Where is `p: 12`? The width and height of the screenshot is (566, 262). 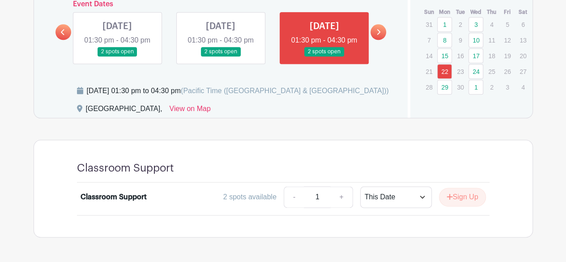
p: 12 is located at coordinates (507, 40).